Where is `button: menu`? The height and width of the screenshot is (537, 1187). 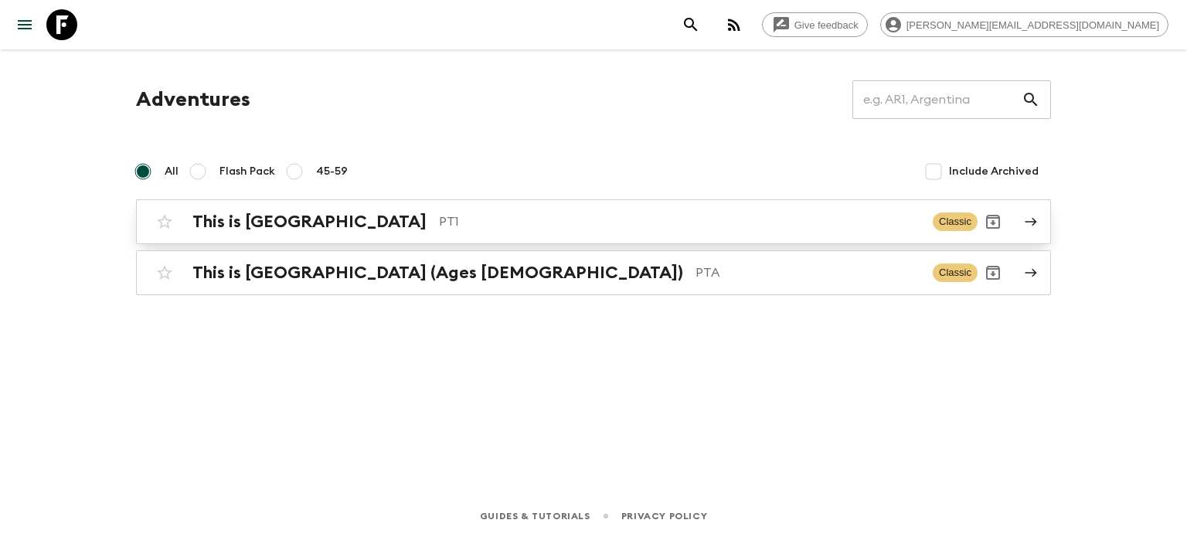 button: menu is located at coordinates (25, 25).